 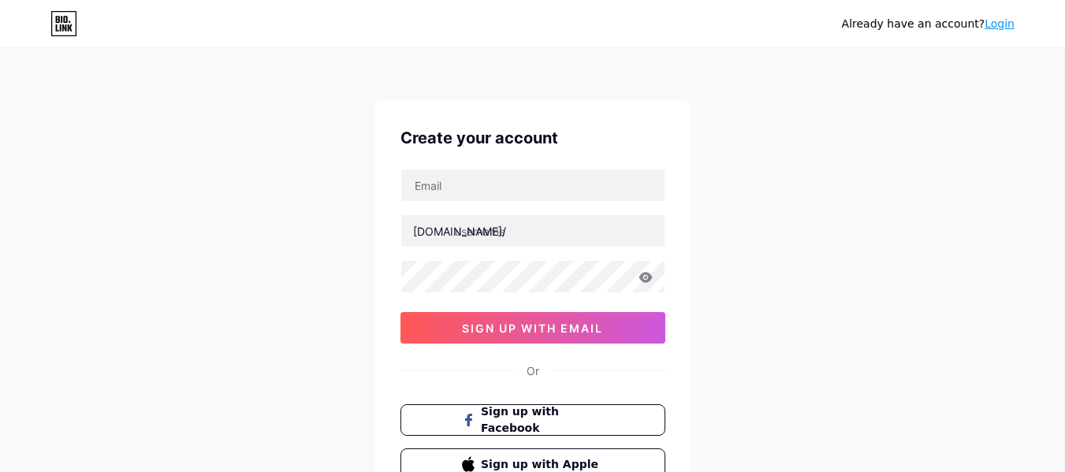 I want to click on input: username, so click(x=533, y=231).